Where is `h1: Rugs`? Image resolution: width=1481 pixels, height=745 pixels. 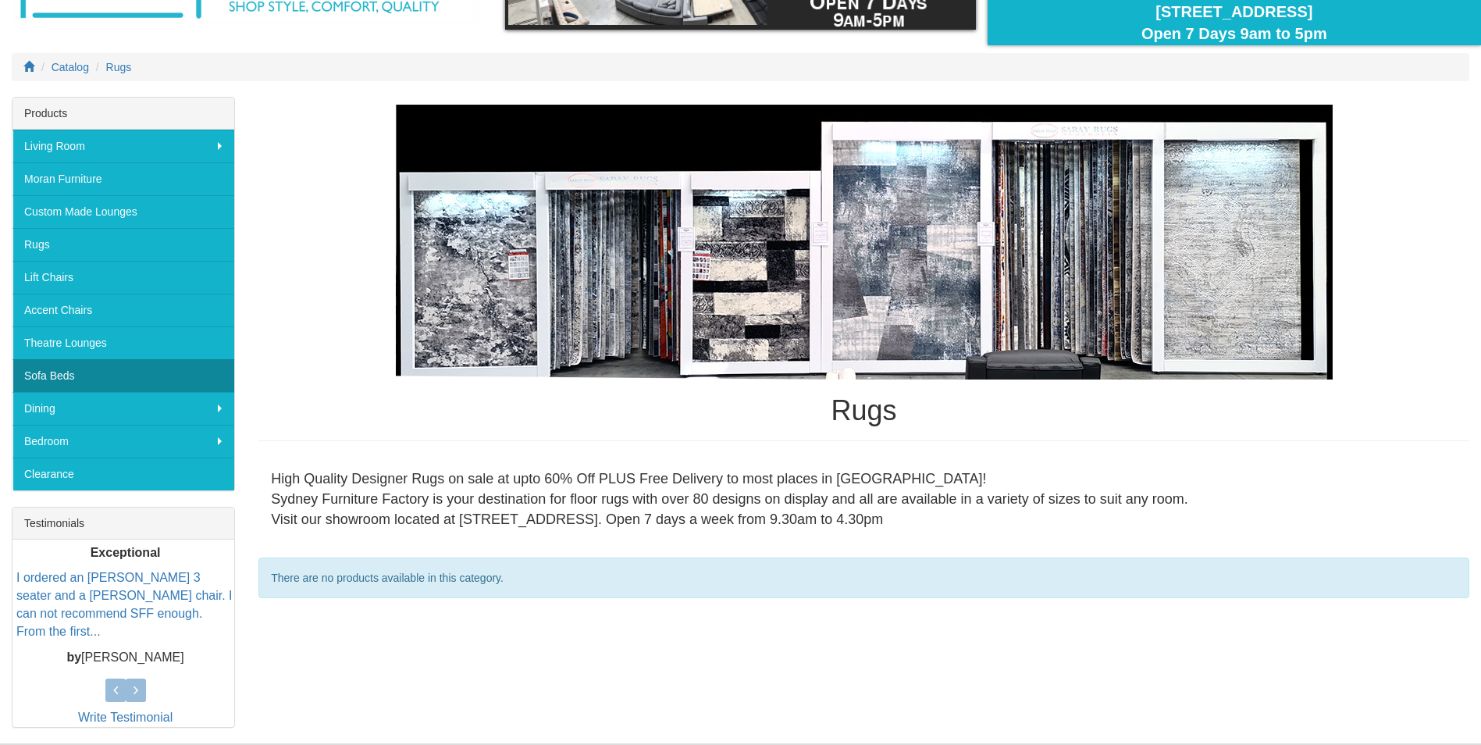 h1: Rugs is located at coordinates (864, 411).